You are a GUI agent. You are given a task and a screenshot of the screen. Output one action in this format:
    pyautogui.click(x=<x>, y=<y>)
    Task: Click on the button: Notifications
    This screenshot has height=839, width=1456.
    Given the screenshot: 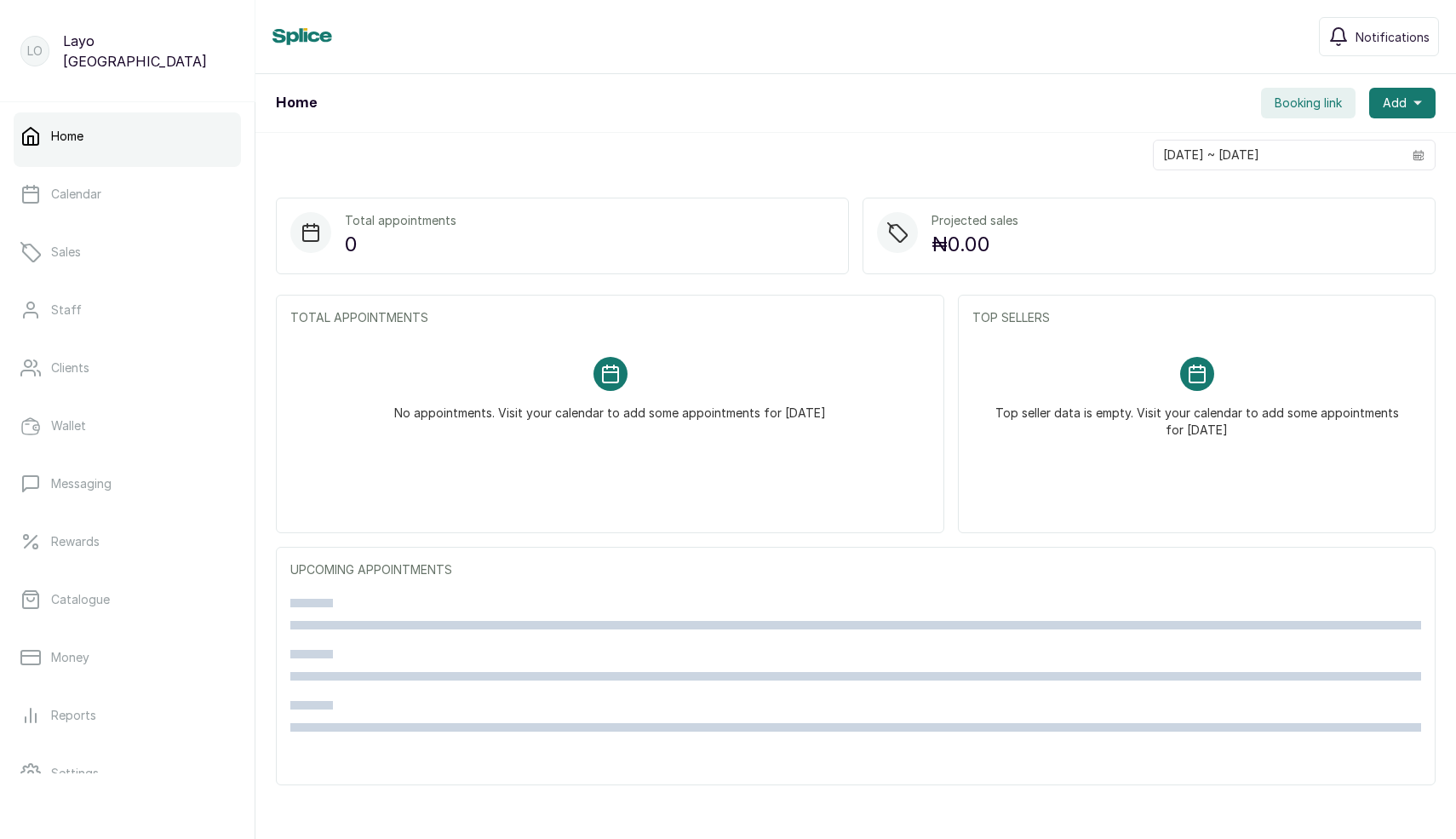 What is the action you would take?
    pyautogui.click(x=1378, y=37)
    